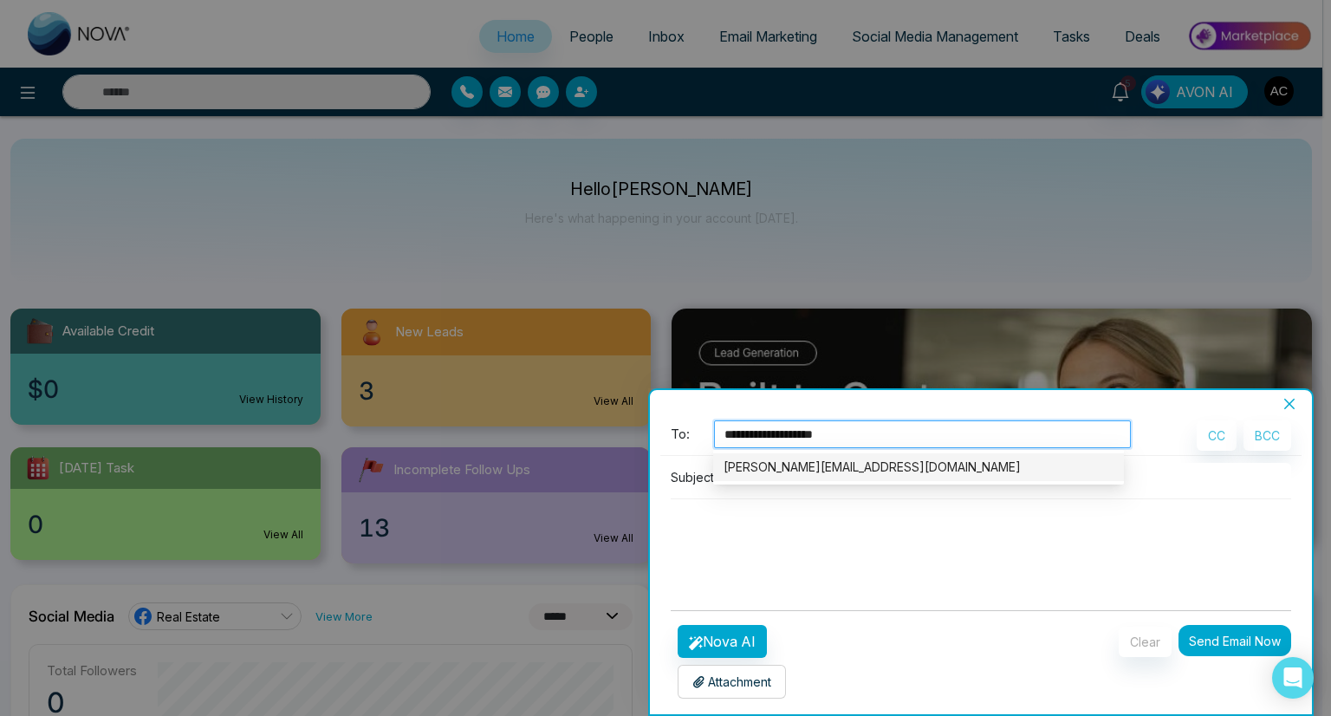  What do you see at coordinates (1145, 641) in the screenshot?
I see `button: Clear` at bounding box center [1145, 641].